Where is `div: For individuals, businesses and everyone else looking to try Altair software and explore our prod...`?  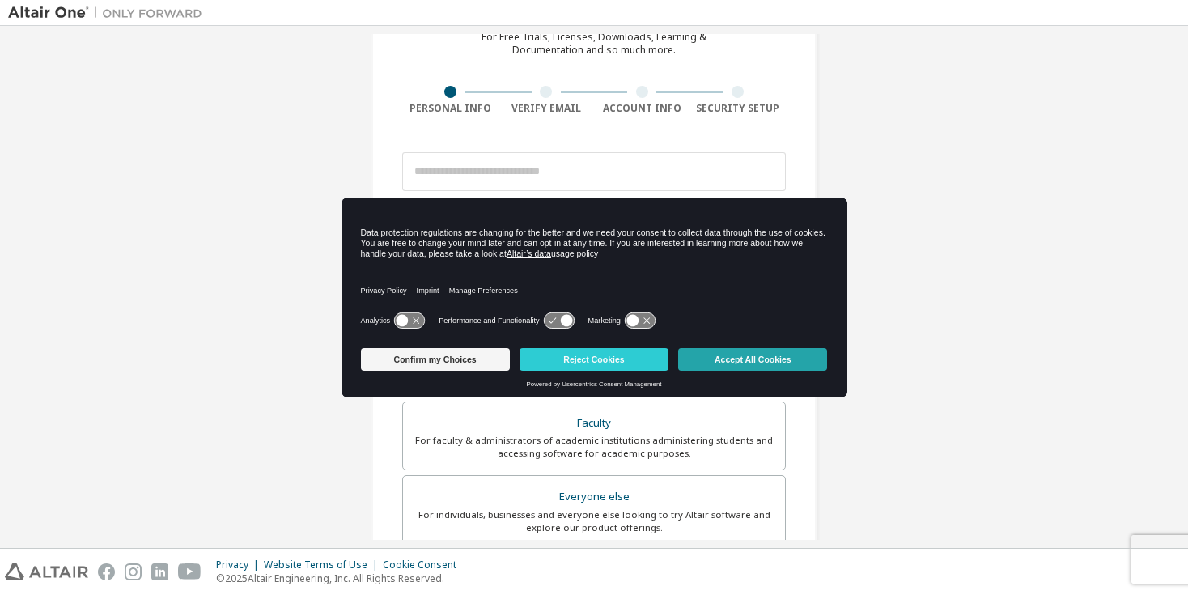 div: For individuals, businesses and everyone else looking to try Altair software and explore our prod... is located at coordinates (594, 521).